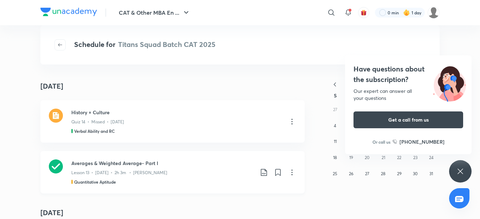  What do you see at coordinates (363, 13) in the screenshot?
I see `img: avatar` at bounding box center [363, 13].